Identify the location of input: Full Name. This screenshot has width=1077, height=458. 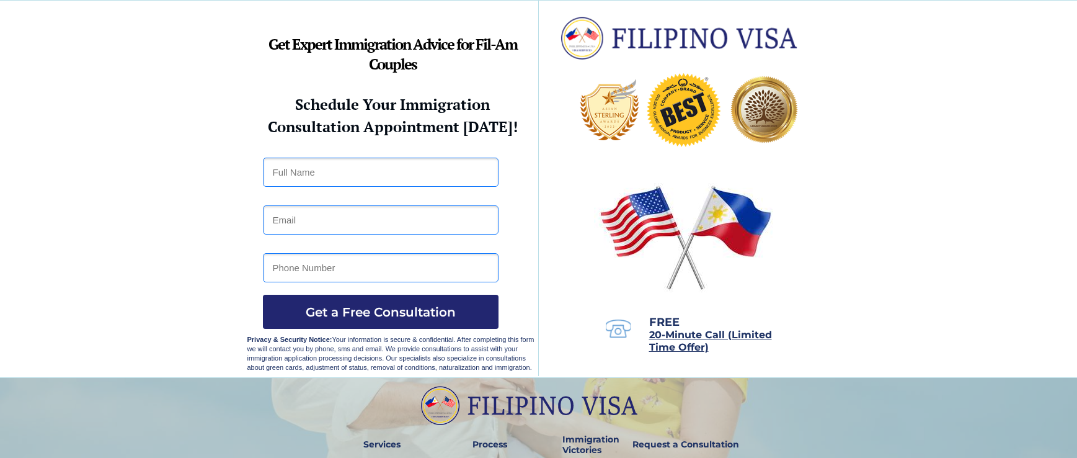
(381, 172).